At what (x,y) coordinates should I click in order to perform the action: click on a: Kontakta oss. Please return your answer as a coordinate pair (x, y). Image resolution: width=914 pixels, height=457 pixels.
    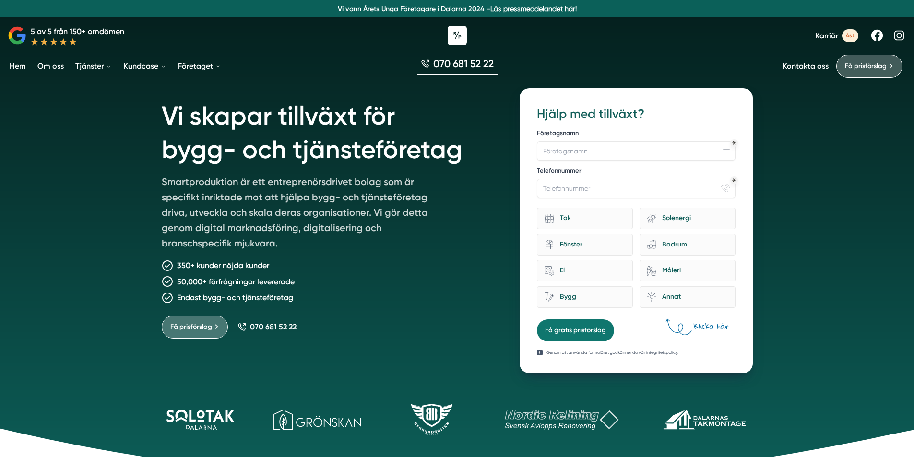
    Looking at the image, I should click on (805, 66).